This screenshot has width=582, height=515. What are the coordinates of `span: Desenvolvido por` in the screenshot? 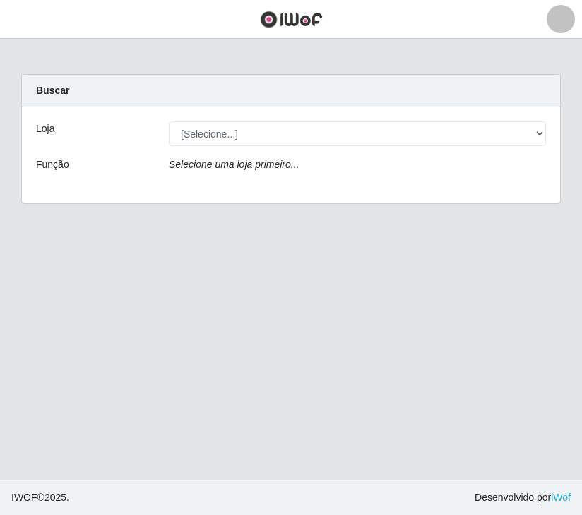 It's located at (522, 498).